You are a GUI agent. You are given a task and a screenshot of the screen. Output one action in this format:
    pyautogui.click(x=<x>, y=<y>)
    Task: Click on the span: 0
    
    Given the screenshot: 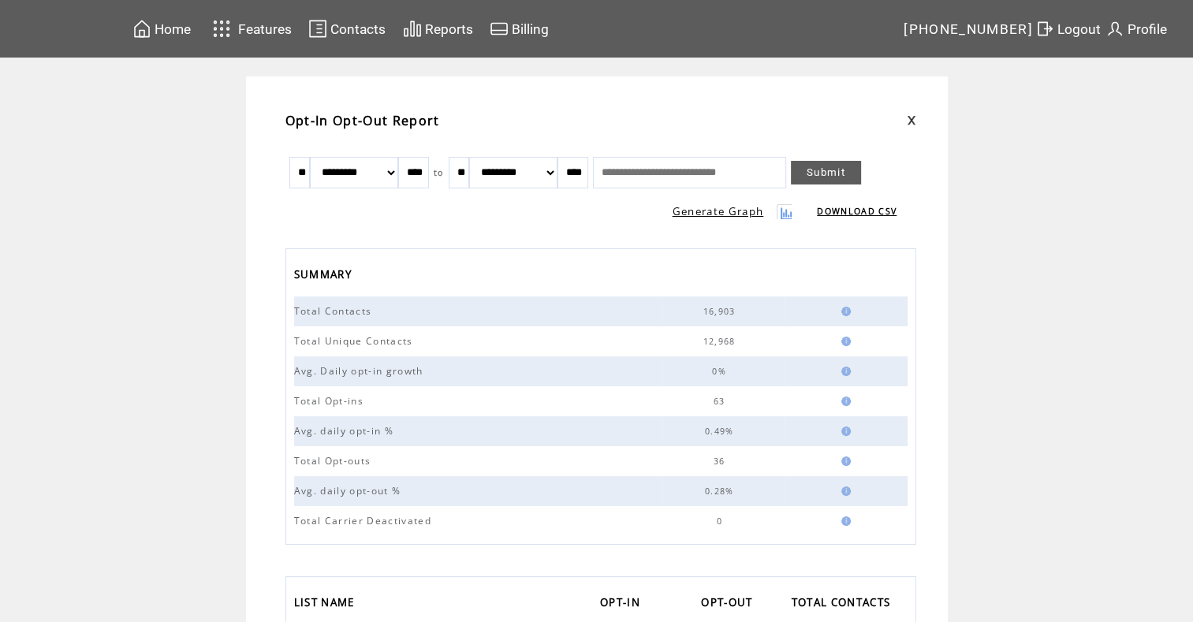 What is the action you would take?
    pyautogui.click(x=720, y=521)
    